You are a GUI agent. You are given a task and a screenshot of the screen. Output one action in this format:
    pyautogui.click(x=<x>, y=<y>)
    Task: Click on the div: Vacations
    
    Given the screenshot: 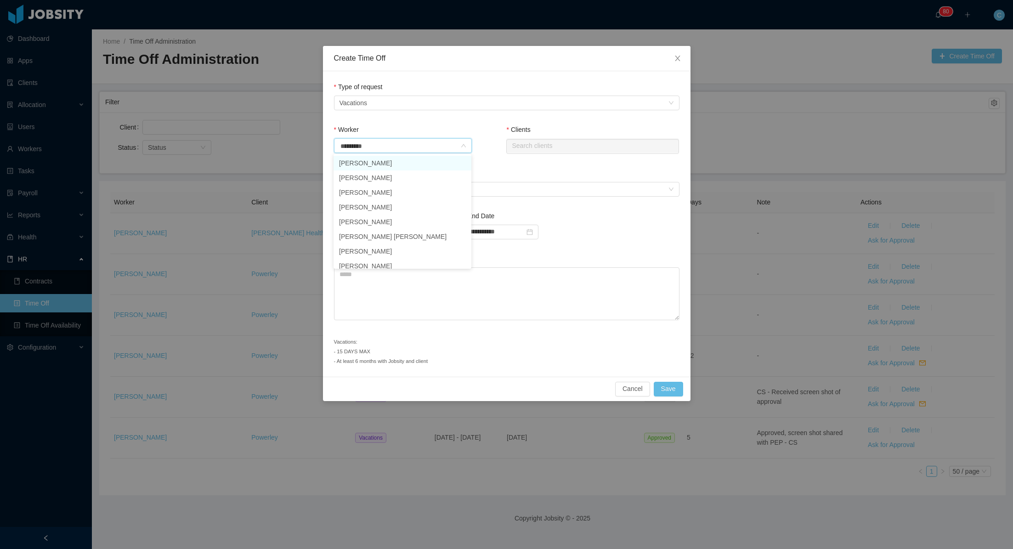 What is the action you would take?
    pyautogui.click(x=353, y=103)
    